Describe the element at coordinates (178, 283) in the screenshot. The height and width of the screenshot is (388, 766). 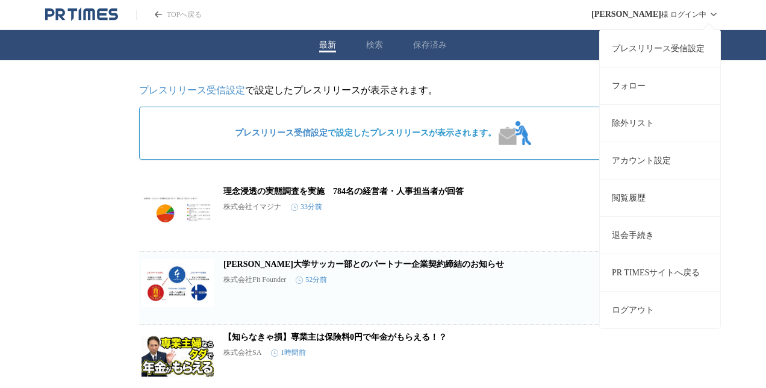
I see `img: 南山大学サッカー部とのパートナー企業契約締結のお知らせ` at that location.